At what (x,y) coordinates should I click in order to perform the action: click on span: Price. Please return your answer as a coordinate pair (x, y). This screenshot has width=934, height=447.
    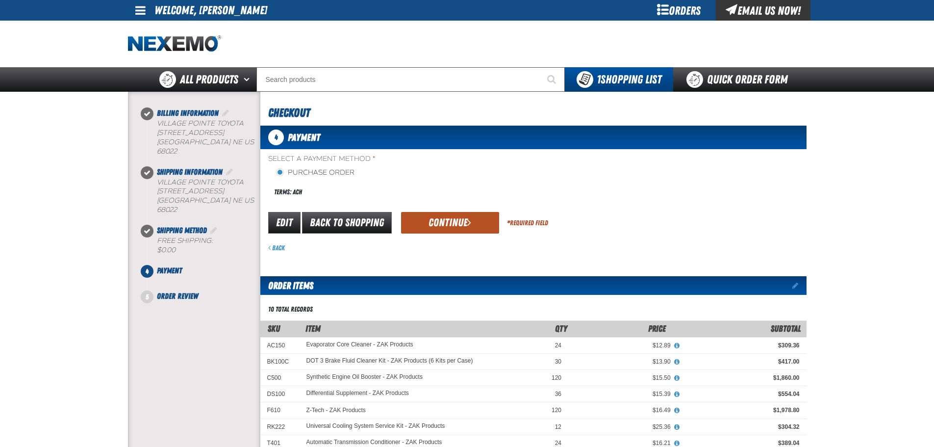
    Looking at the image, I should click on (657, 328).